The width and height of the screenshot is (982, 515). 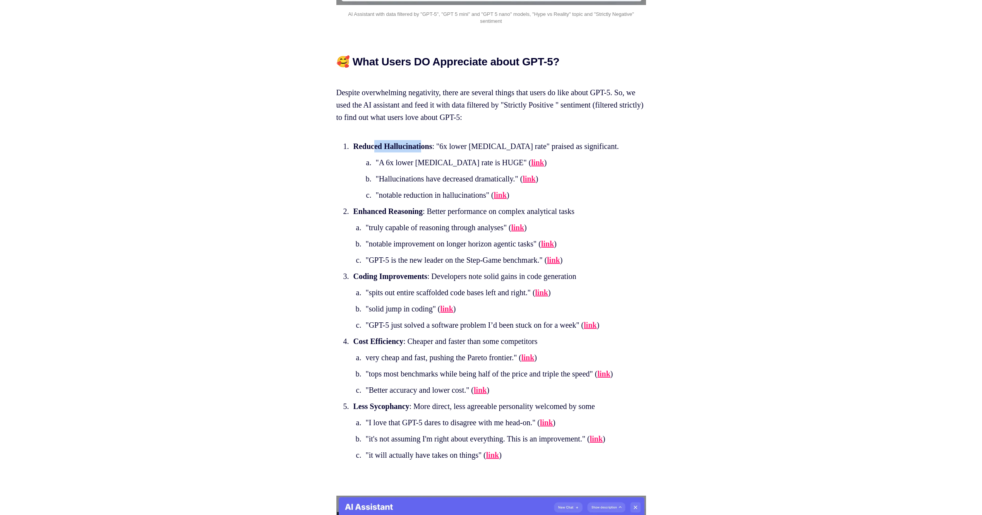 What do you see at coordinates (493, 228) in the screenshot?
I see `li: "truly capable of reasoning through analyses" ( )` at bounding box center [493, 228].